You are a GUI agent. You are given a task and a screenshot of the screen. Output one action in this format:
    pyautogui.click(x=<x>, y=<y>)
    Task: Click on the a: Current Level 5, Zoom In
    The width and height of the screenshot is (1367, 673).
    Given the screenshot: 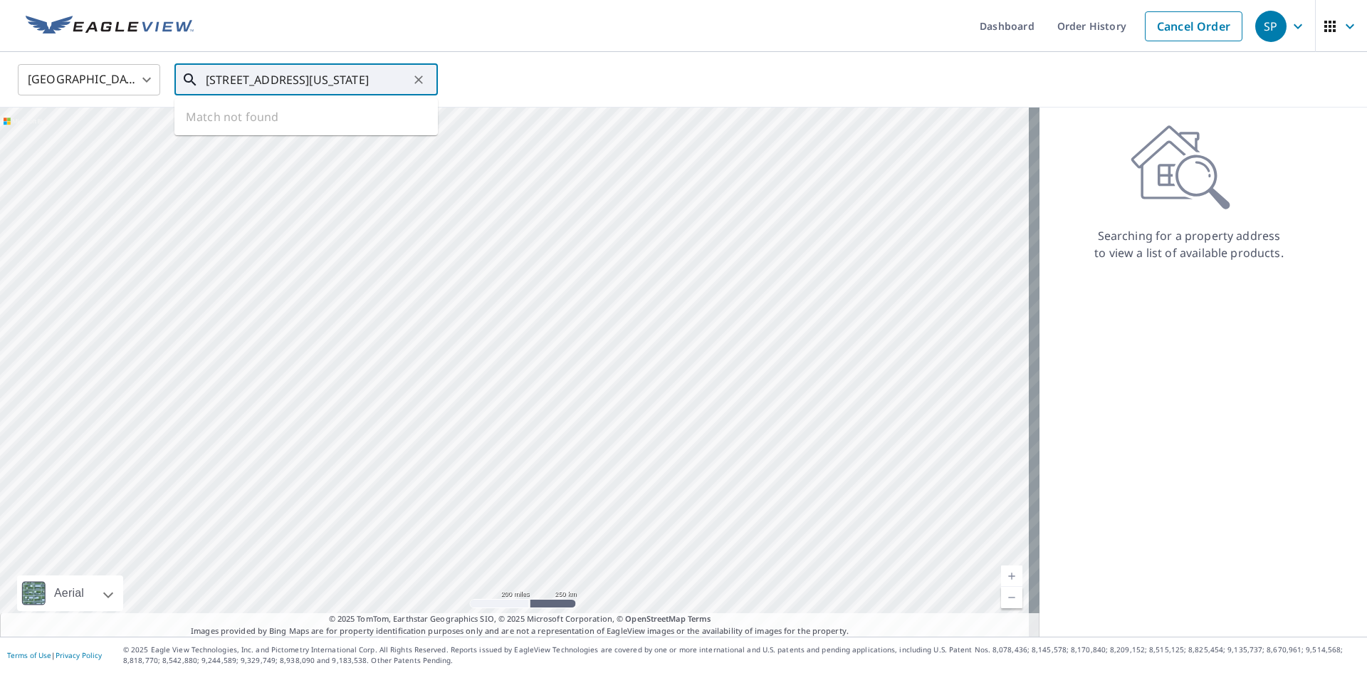 What is the action you would take?
    pyautogui.click(x=1012, y=576)
    